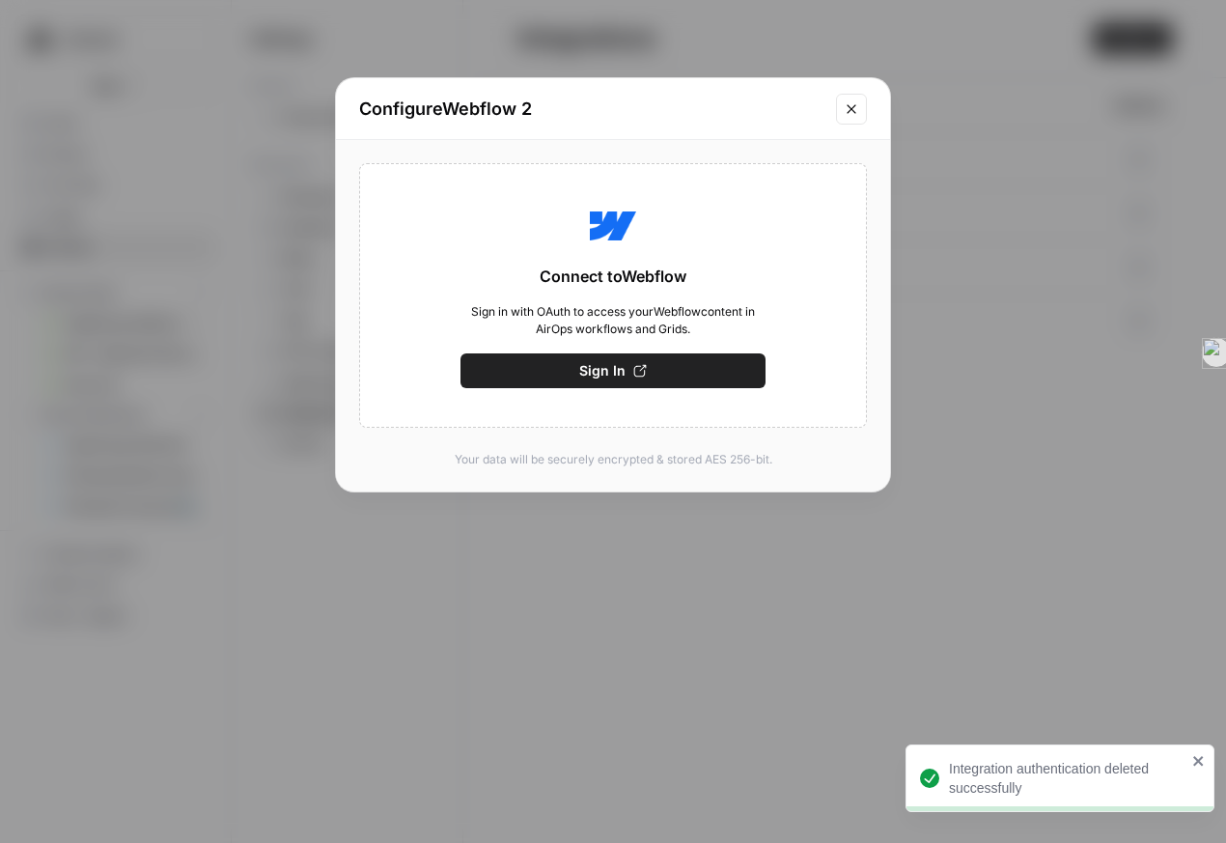 This screenshot has height=843, width=1226. Describe the element at coordinates (613, 226) in the screenshot. I see `img: Webflow` at that location.